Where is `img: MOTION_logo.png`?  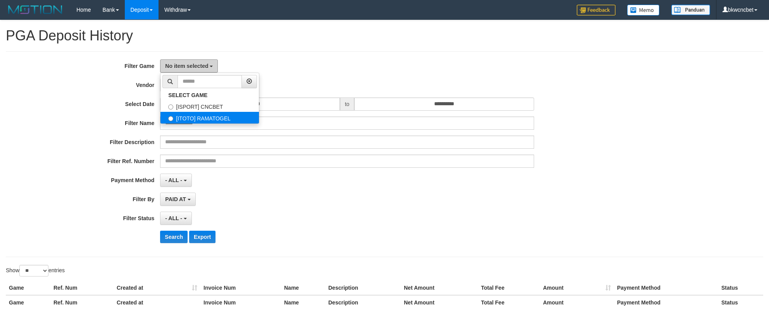
img: MOTION_logo.png is located at coordinates (35, 10).